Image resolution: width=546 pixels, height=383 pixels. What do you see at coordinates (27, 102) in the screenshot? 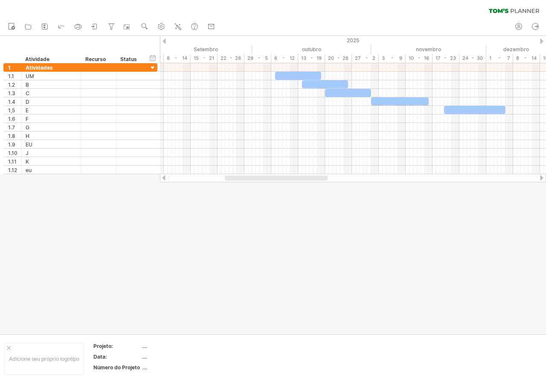
I see `font: D` at bounding box center [27, 102].